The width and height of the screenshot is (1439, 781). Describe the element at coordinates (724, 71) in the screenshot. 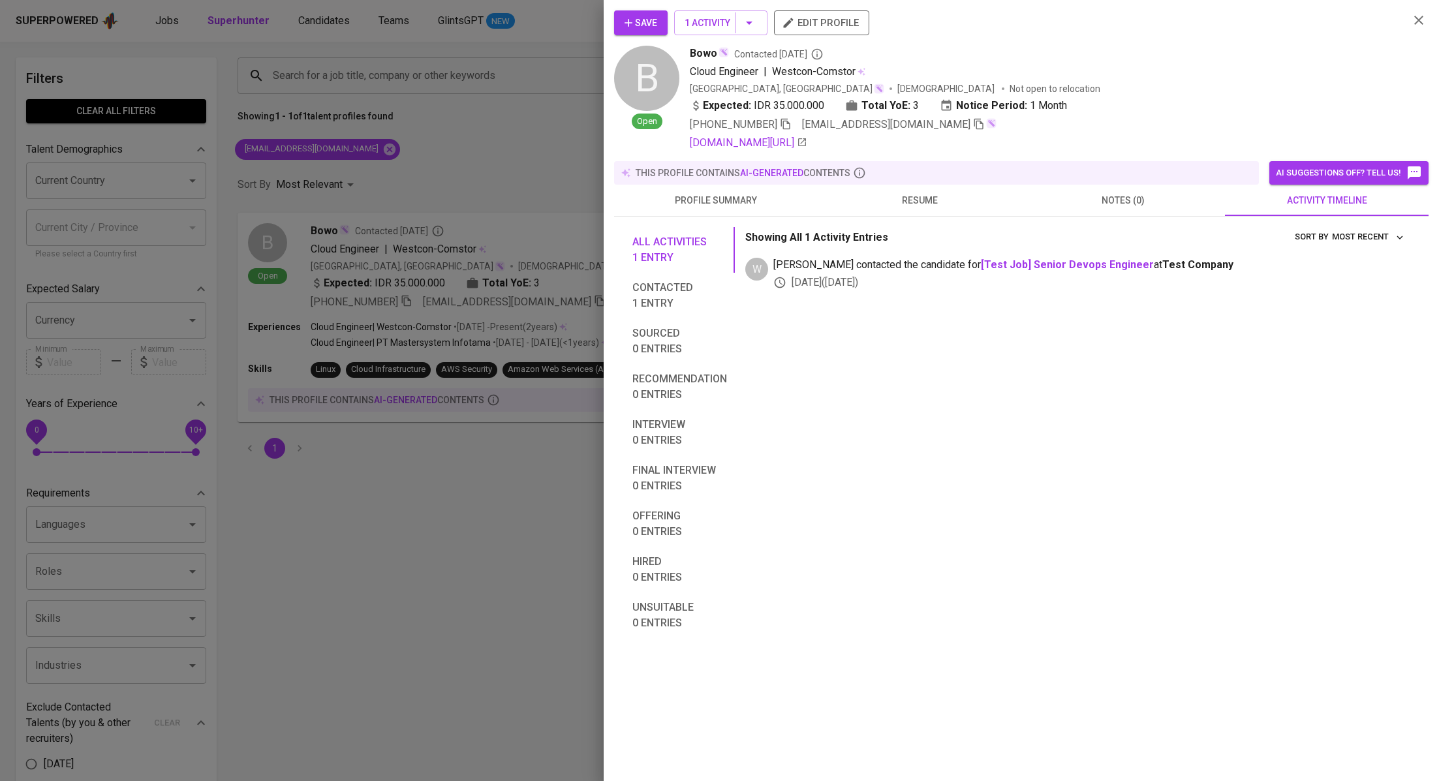

I see `span: Cloud Engineer` at that location.